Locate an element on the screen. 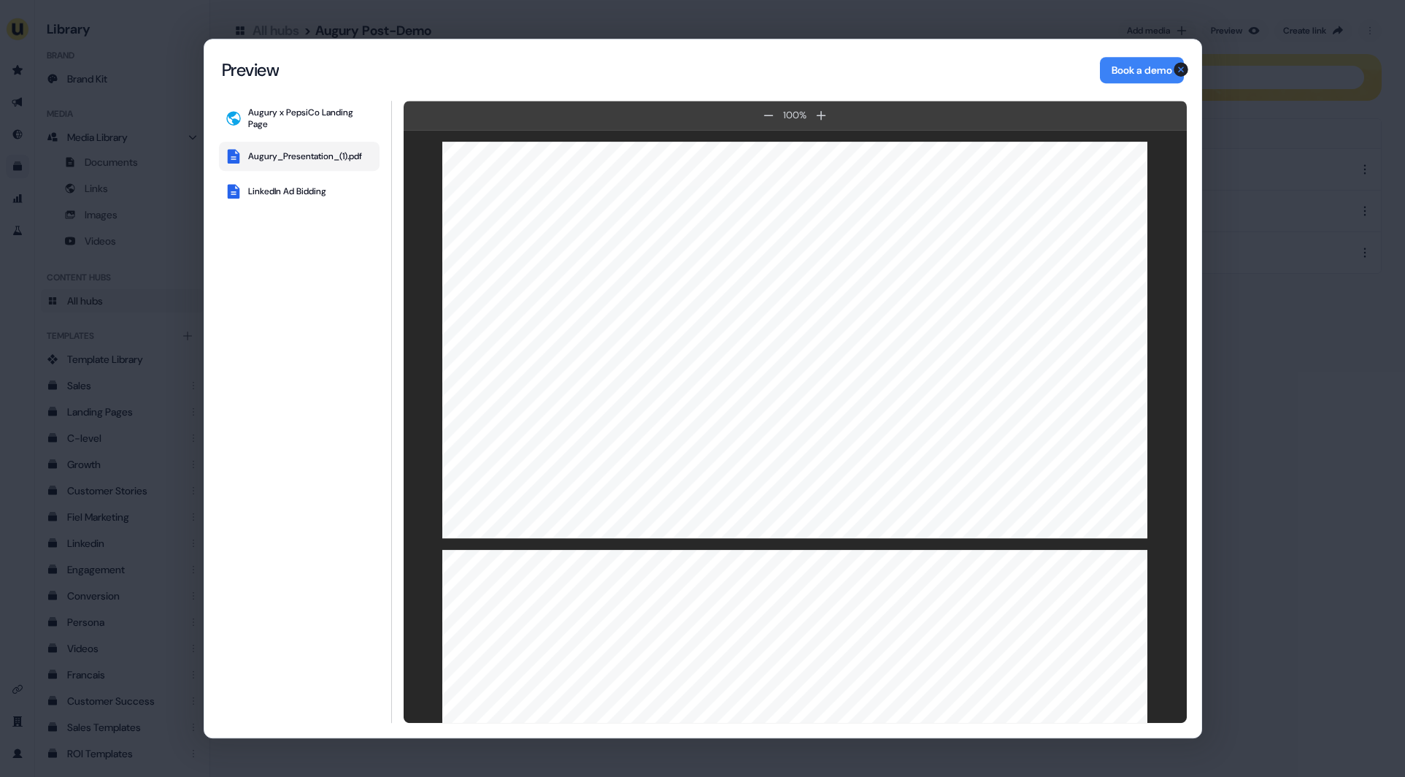 The image size is (1405, 777). div: 100 % is located at coordinates (795, 115).